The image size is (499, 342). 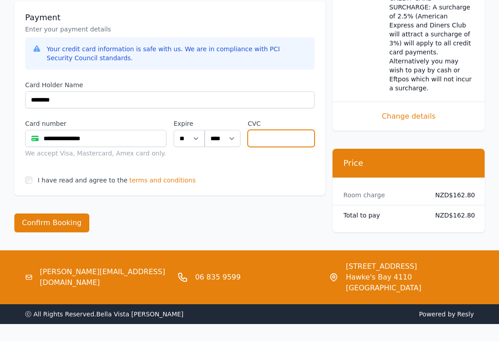 What do you see at coordinates (218, 277) in the screenshot?
I see `a: 06 835 9599` at bounding box center [218, 277].